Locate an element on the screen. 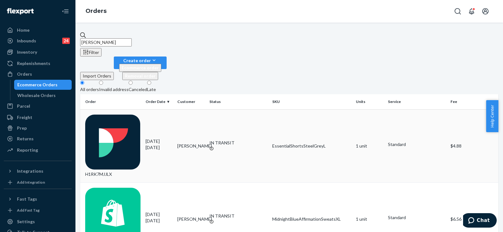 The width and height of the screenshot is (503, 232). th: SKU is located at coordinates (312, 102).